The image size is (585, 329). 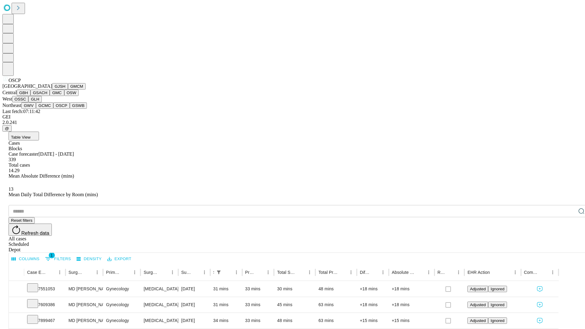 I want to click on button: Refresh data, so click(x=30, y=230).